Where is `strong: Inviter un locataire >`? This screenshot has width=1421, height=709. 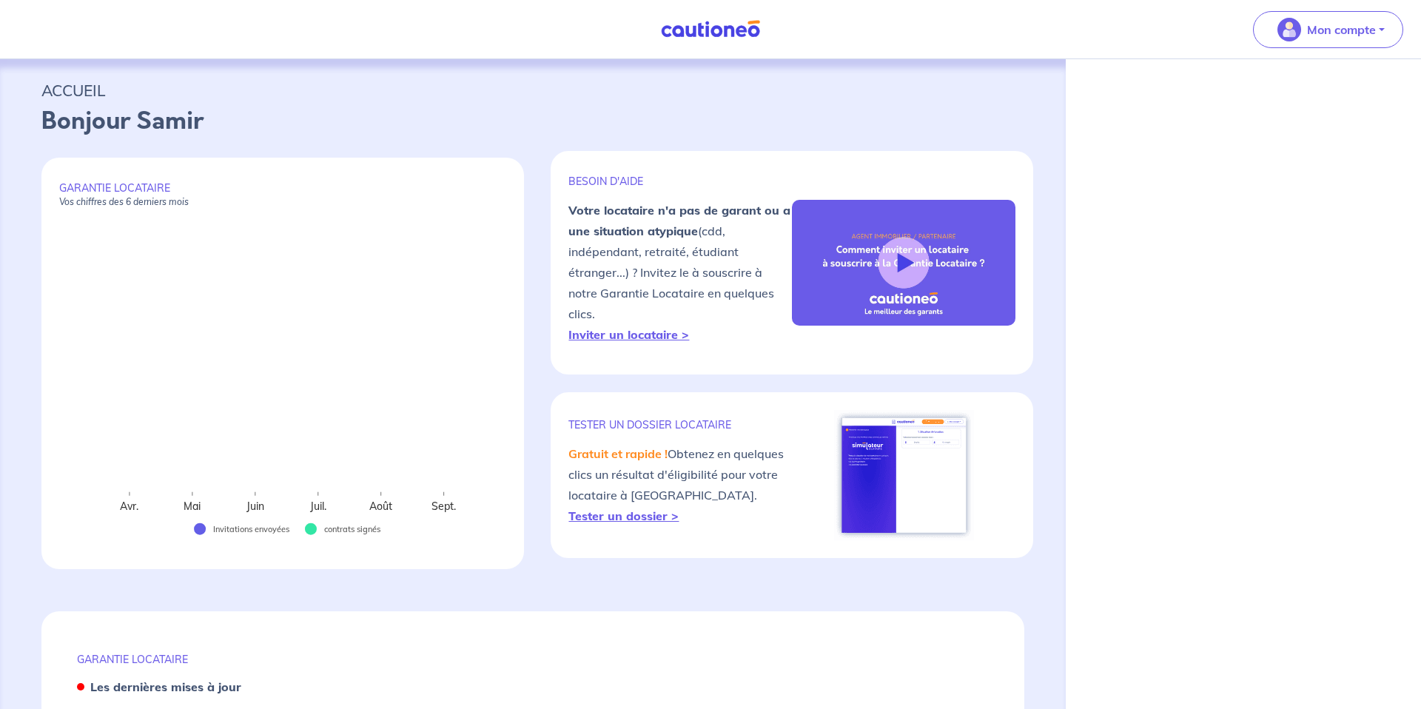 strong: Inviter un locataire > is located at coordinates (628, 334).